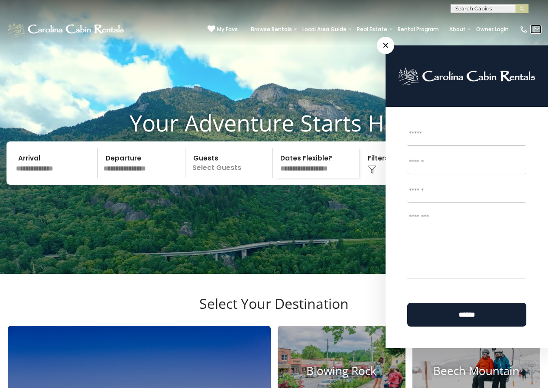  What do you see at coordinates (523, 29) in the screenshot?
I see `img: phone-regular-white.png` at bounding box center [523, 29].